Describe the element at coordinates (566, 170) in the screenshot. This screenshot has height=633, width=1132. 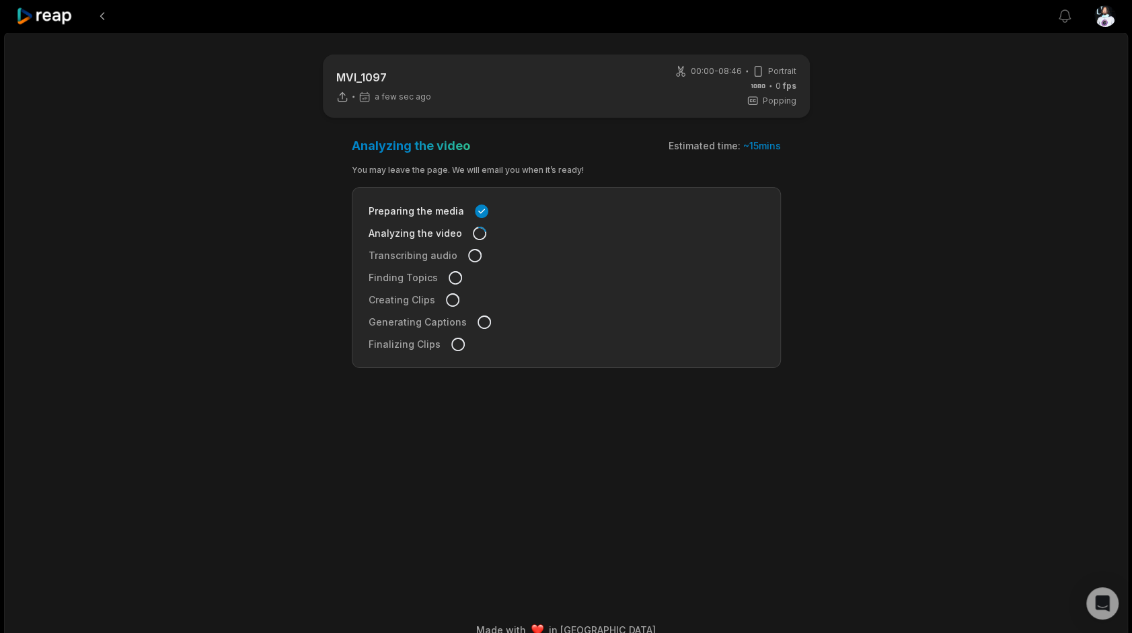
I see `div: You may leave the page. We will email you when it’s ready!` at that location.